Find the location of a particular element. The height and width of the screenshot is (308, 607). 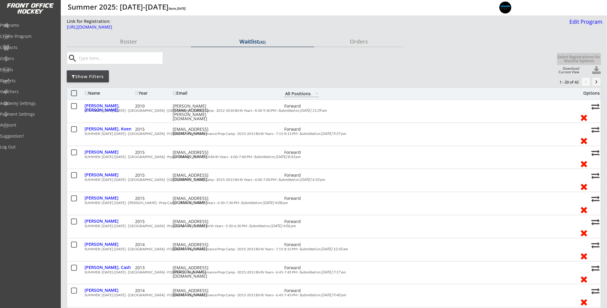

font: (42) is located at coordinates (262, 42).